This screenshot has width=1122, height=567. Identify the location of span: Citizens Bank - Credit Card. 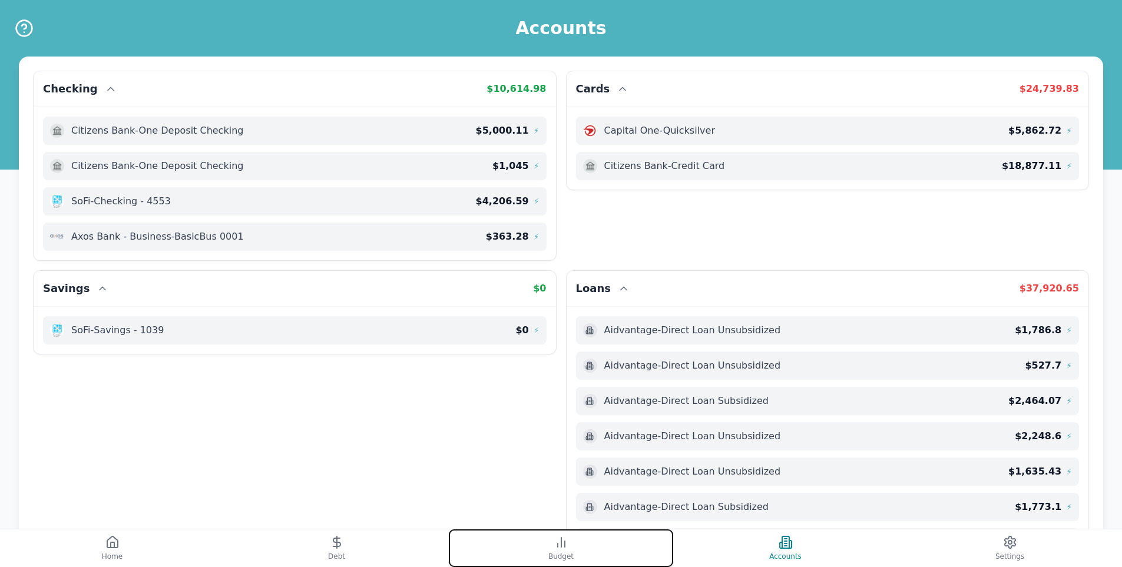
(665, 166).